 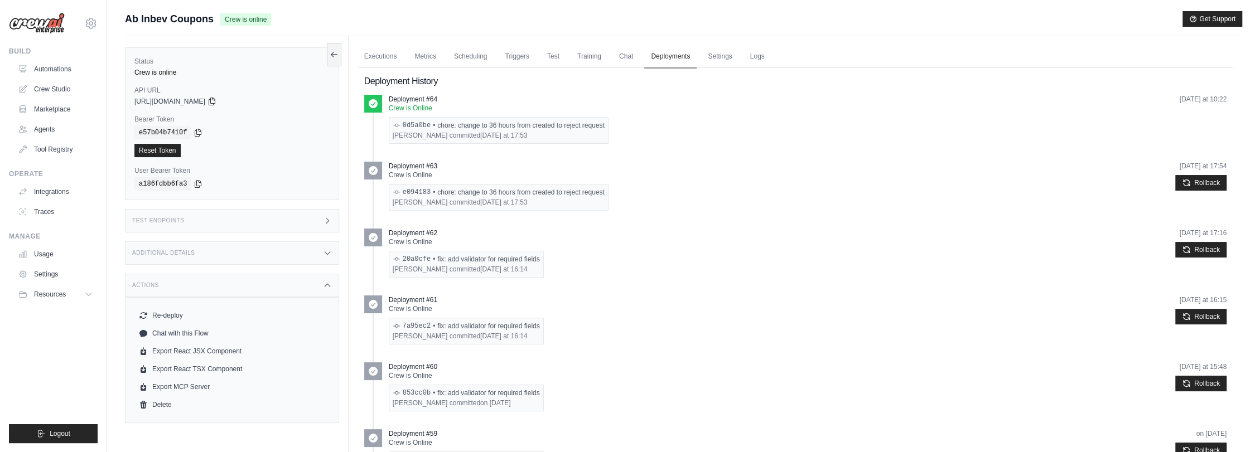 I want to click on label: Status, so click(x=232, y=61).